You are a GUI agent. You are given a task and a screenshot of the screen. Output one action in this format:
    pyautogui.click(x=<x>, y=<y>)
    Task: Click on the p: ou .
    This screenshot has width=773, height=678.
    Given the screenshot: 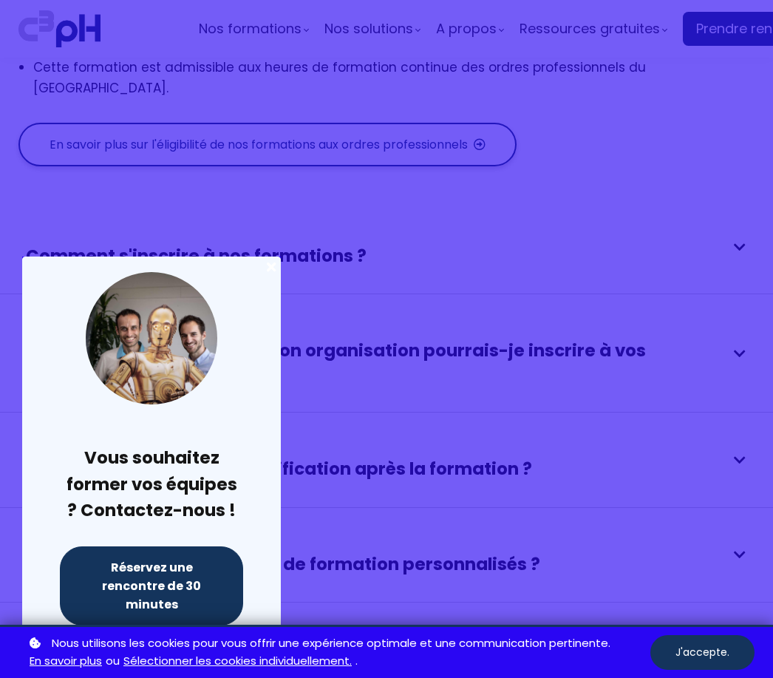 What is the action you would take?
    pyautogui.click(x=338, y=652)
    